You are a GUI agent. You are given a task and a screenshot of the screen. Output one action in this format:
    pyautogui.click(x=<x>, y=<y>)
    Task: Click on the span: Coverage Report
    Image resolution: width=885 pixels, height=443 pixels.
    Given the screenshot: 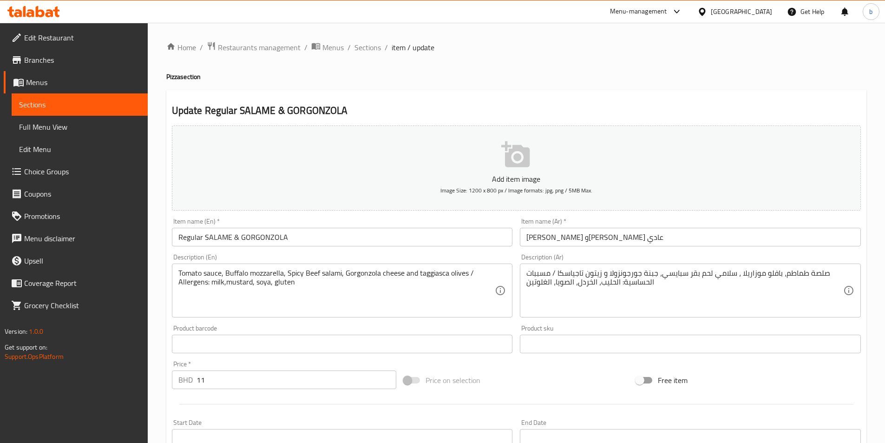 What is the action you would take?
    pyautogui.click(x=82, y=283)
    